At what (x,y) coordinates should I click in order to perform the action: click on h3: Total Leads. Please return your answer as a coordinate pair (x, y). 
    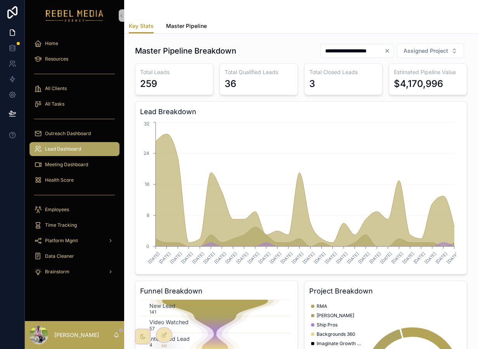
    Looking at the image, I should click on (174, 72).